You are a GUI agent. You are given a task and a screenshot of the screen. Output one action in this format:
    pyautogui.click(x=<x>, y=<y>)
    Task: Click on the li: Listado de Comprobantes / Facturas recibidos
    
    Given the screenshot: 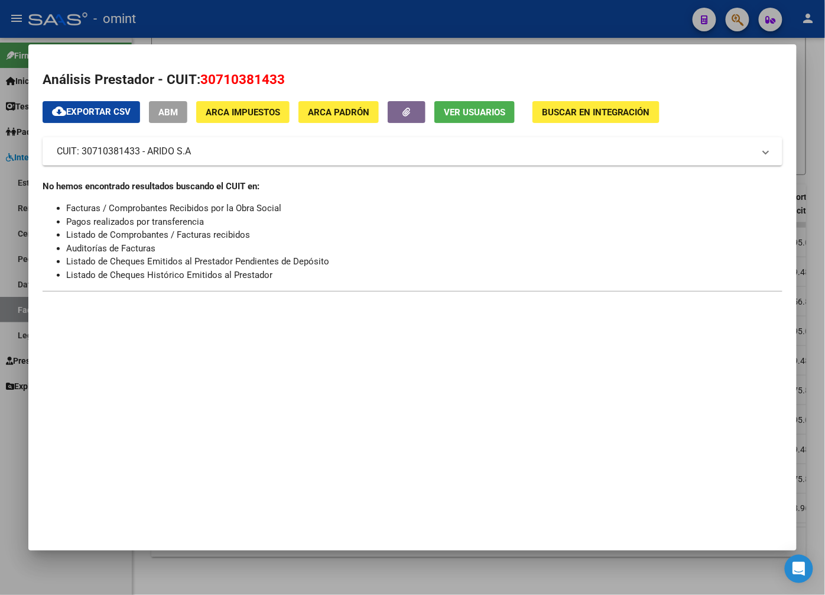 What is the action you would take?
    pyautogui.click(x=425, y=235)
    